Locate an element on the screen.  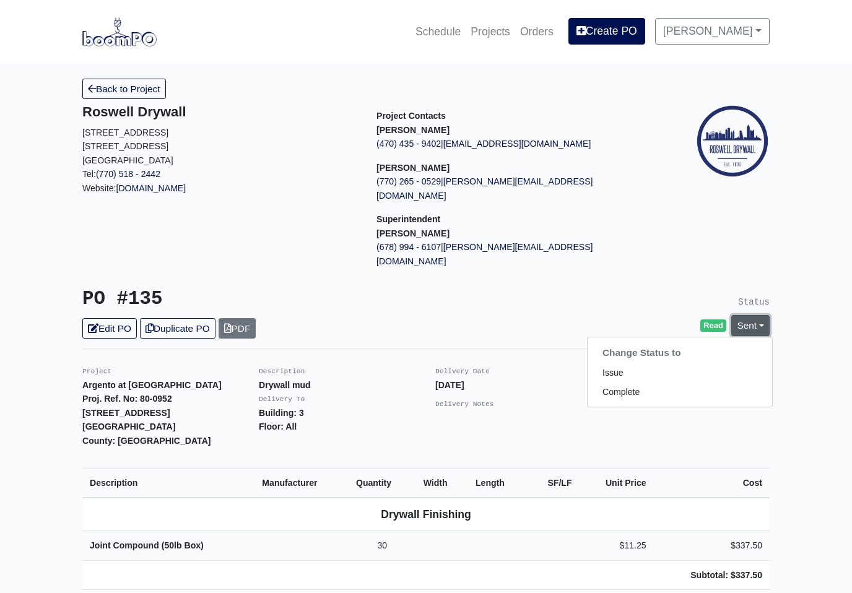
b: Drywall Finishing is located at coordinates (426, 515).